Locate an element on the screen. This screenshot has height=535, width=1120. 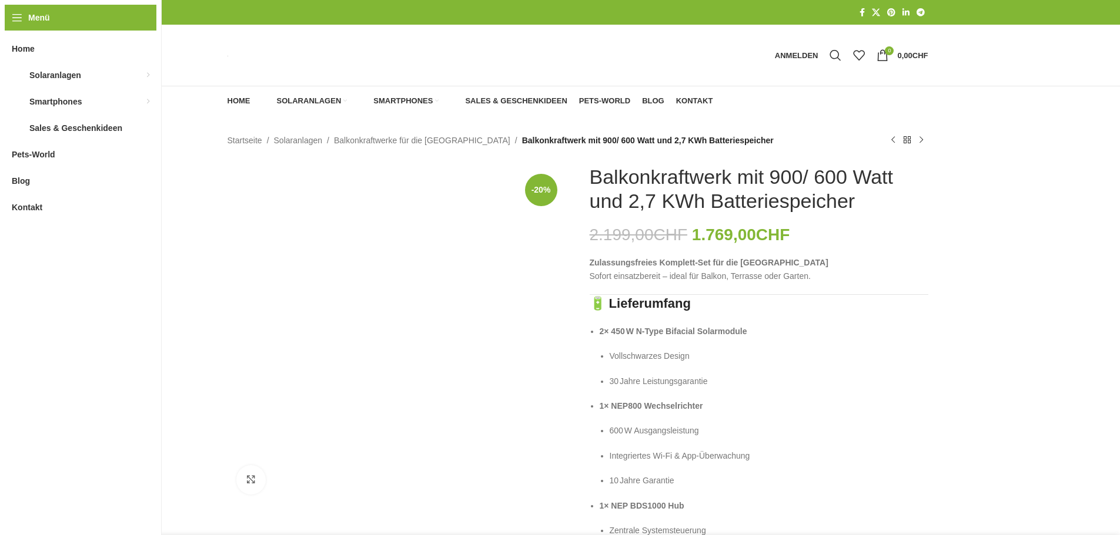
div: Suche is located at coordinates (835, 55).